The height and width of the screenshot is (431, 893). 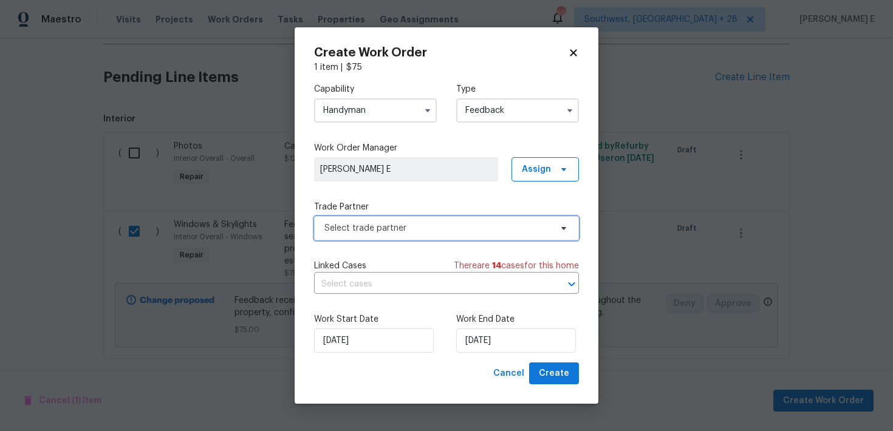 I want to click on label: Work End Date, so click(x=518, y=320).